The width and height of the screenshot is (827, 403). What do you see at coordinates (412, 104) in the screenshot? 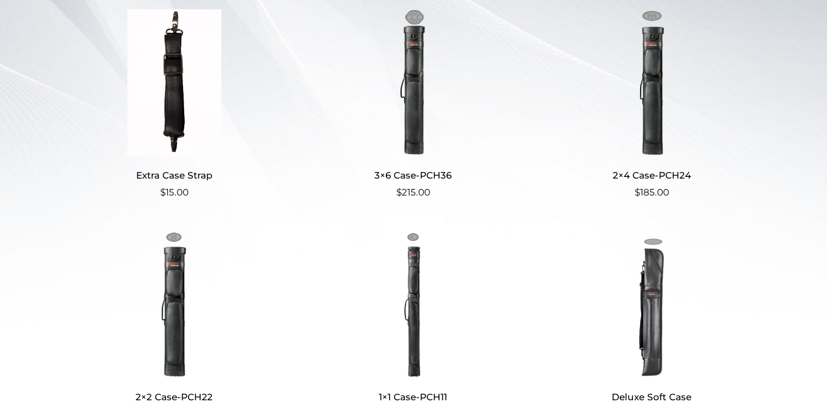
I see `a: 3×6 Case-PCH36 $215.00` at bounding box center [412, 104].